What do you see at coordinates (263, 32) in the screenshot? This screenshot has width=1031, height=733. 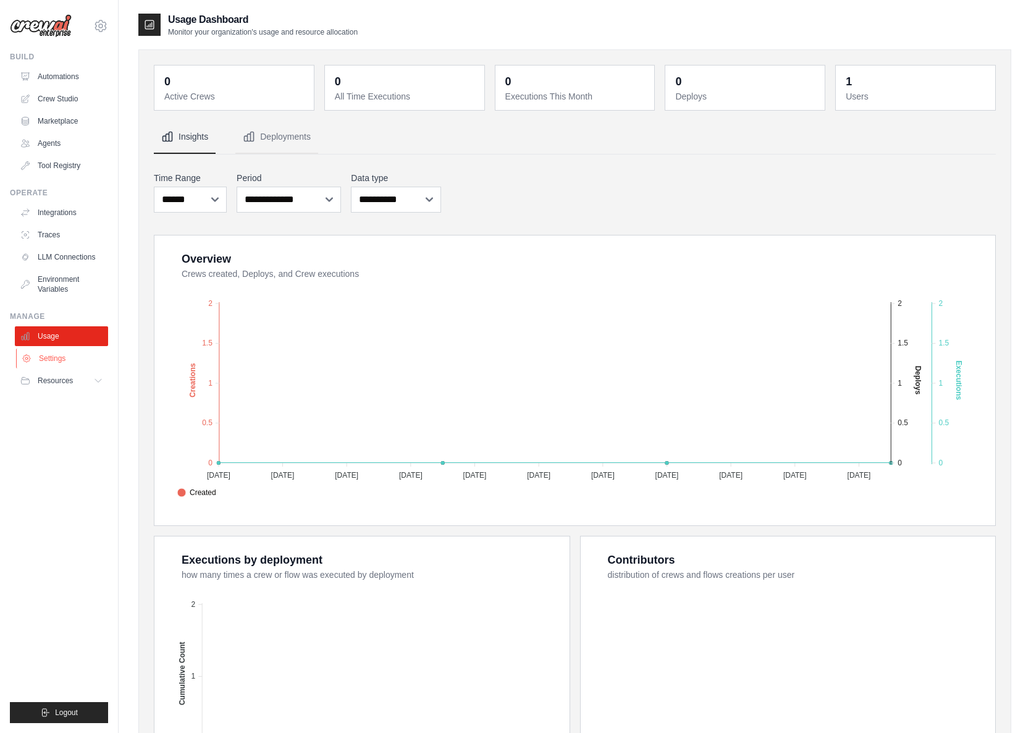 I see `p: Monitor your organization's usage and resource allocation` at bounding box center [263, 32].